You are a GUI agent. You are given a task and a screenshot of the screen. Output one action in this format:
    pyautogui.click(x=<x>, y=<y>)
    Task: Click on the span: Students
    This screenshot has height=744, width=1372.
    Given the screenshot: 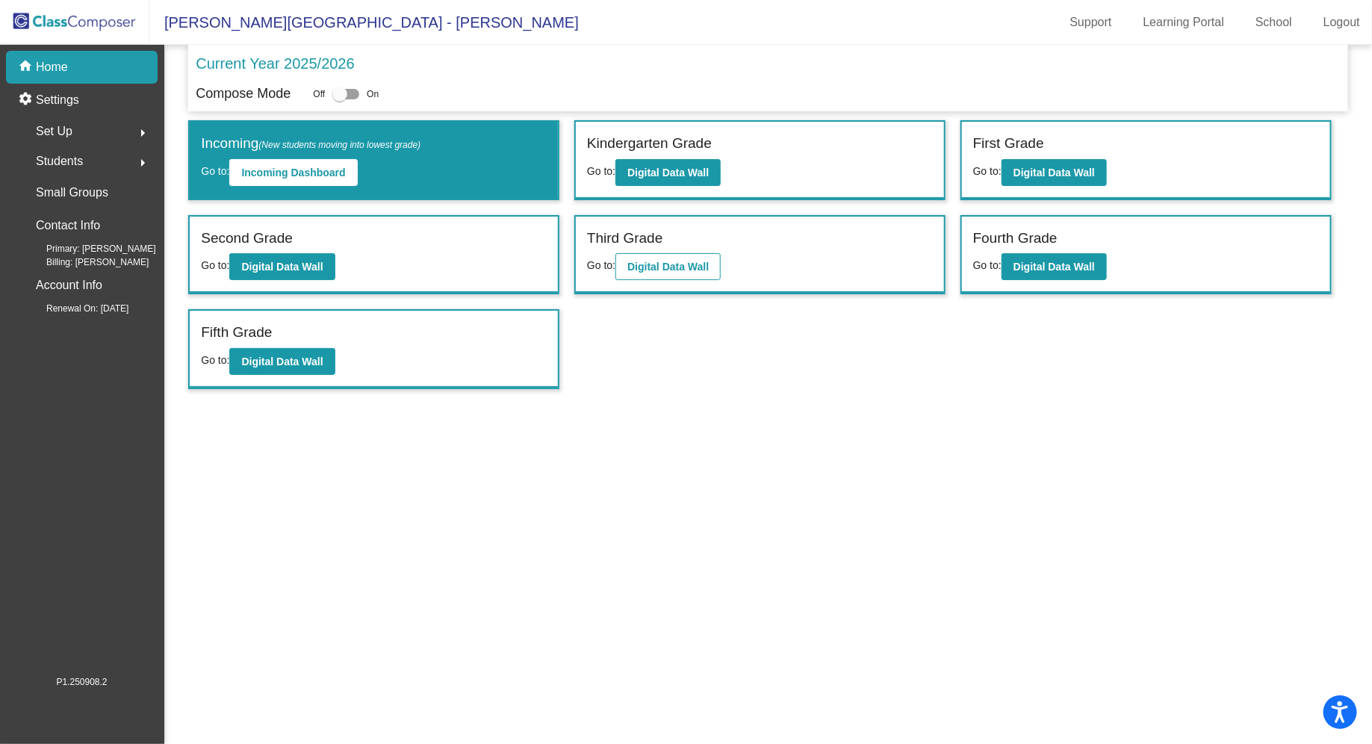 What is the action you would take?
    pyautogui.click(x=59, y=161)
    